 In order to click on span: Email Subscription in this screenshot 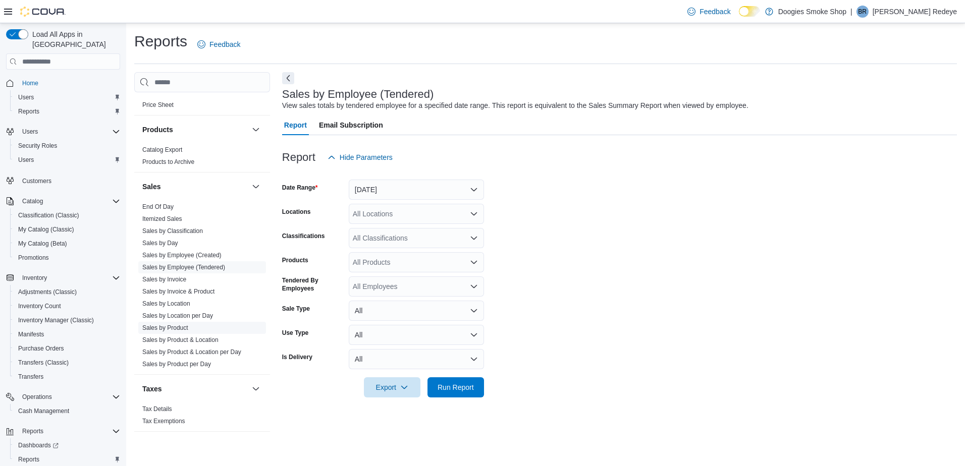, I will do `click(351, 125)`.